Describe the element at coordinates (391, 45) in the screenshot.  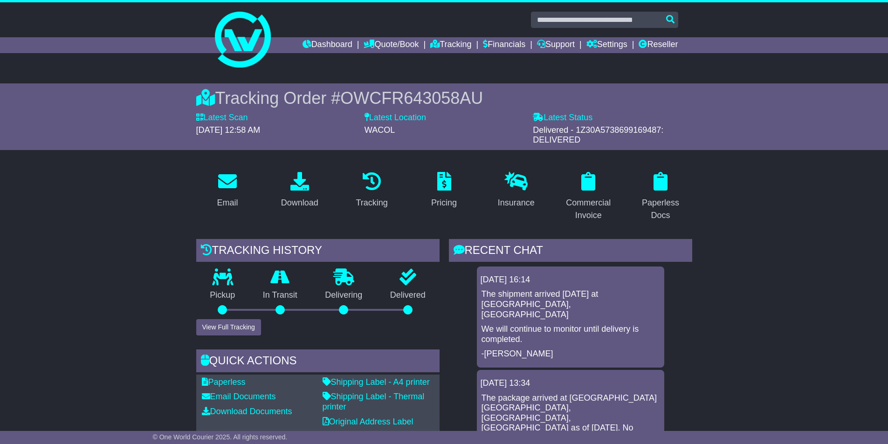
I see `a: Quote/Book` at that location.